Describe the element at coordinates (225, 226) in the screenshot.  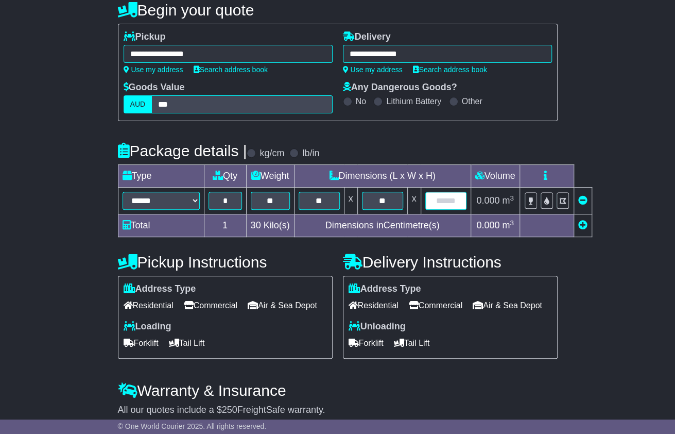
I see `td: 1` at that location.